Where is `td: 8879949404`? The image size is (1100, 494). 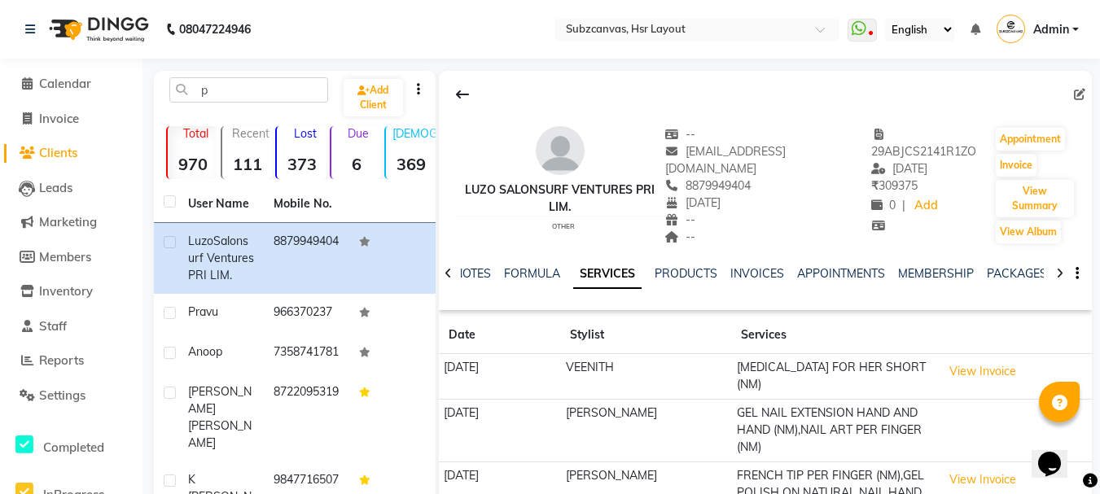
td: 8879949404 is located at coordinates (306, 258).